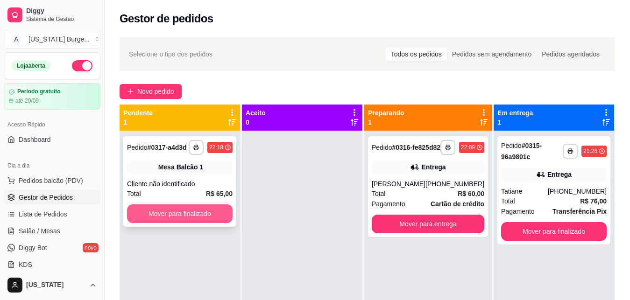 The height and width of the screenshot is (300, 630). Describe the element at coordinates (33, 248) in the screenshot. I see `span: Diggy Bot` at that location.